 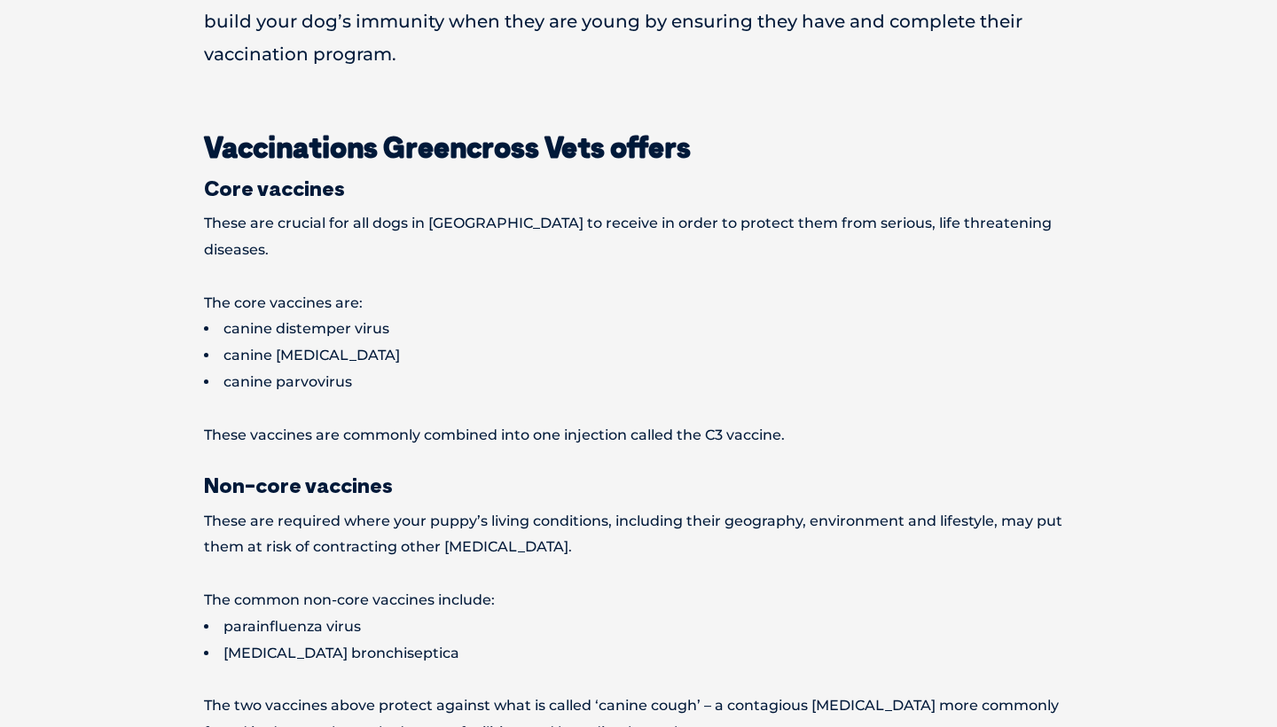 What do you see at coordinates (638, 627) in the screenshot?
I see `li: parainfluenza virus` at bounding box center [638, 627].